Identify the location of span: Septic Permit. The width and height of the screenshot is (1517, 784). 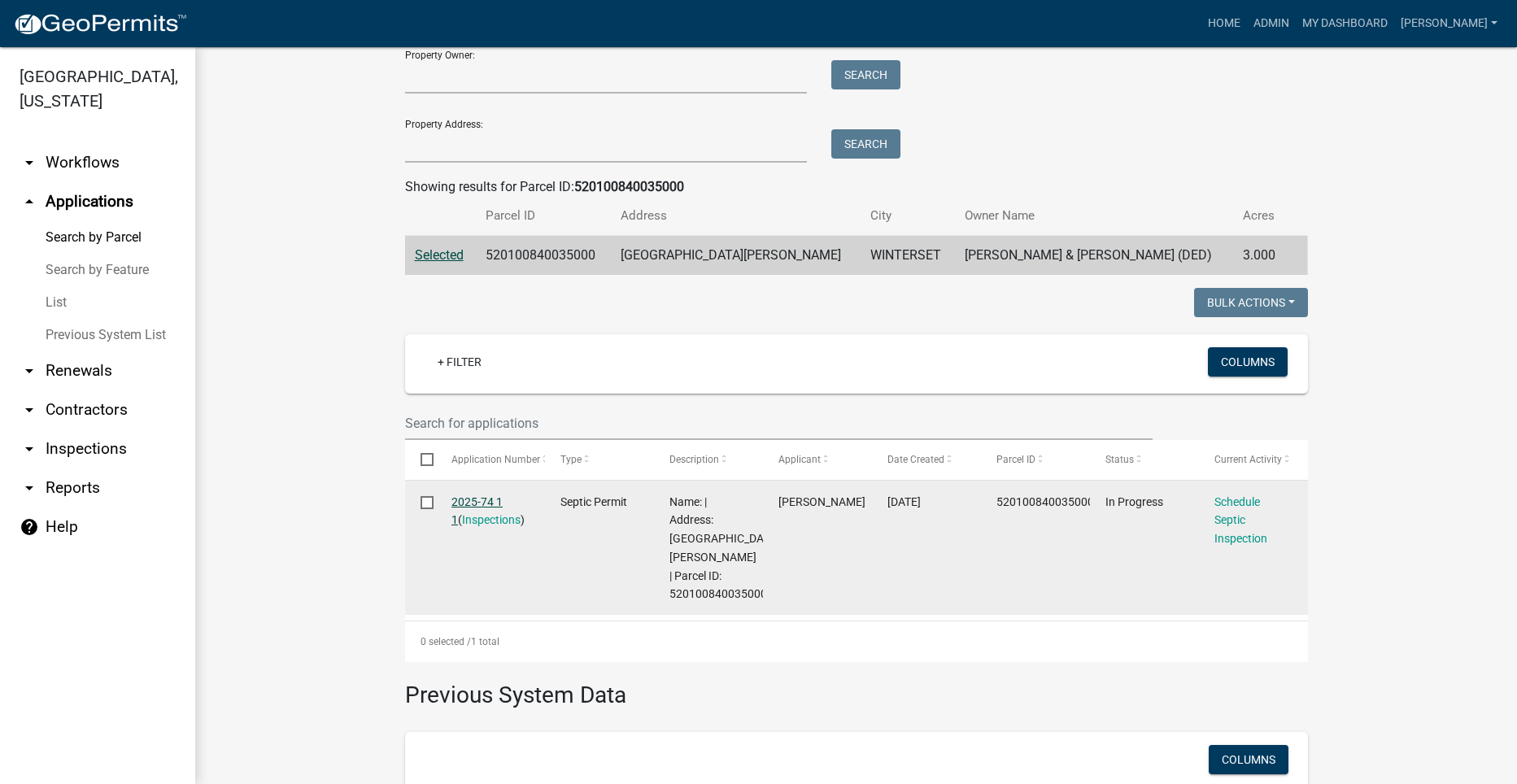
(594, 502).